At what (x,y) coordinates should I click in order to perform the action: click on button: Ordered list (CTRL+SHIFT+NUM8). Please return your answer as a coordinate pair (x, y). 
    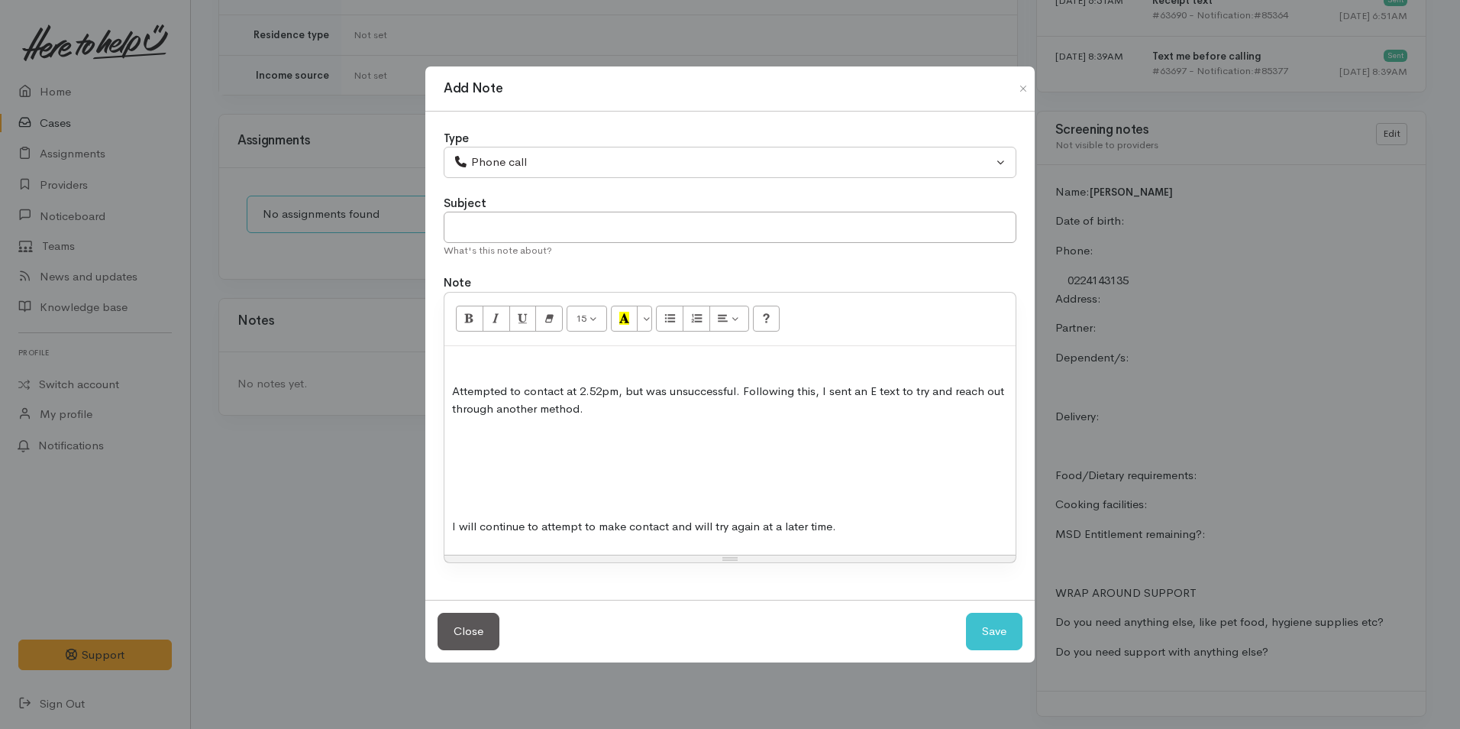
    Looking at the image, I should click on (696, 318).